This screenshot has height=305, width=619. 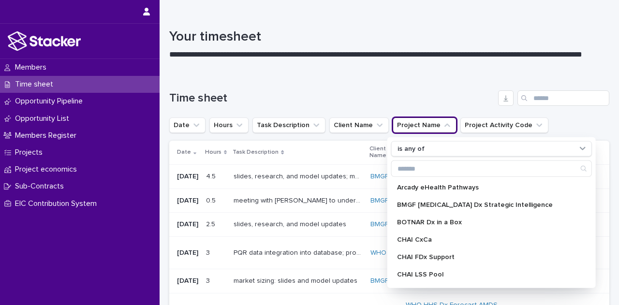 What do you see at coordinates (184, 152) in the screenshot?
I see `p: Date` at bounding box center [184, 152].